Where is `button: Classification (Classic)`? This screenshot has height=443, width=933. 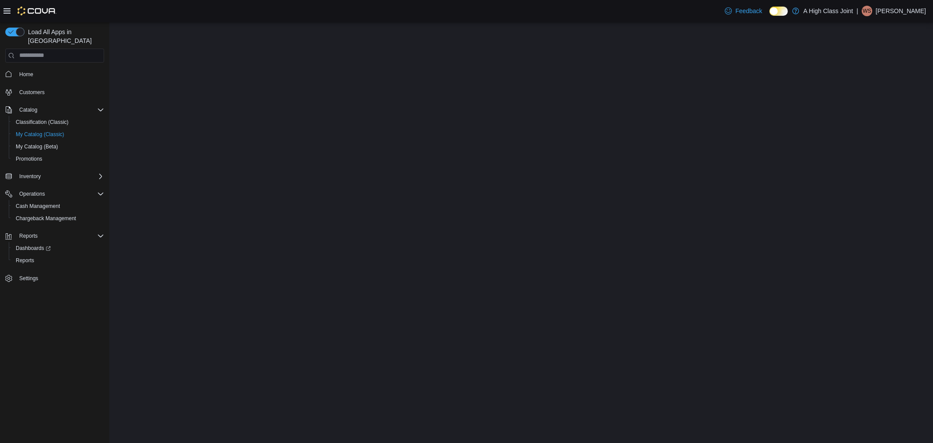
button: Classification (Classic) is located at coordinates (58, 122).